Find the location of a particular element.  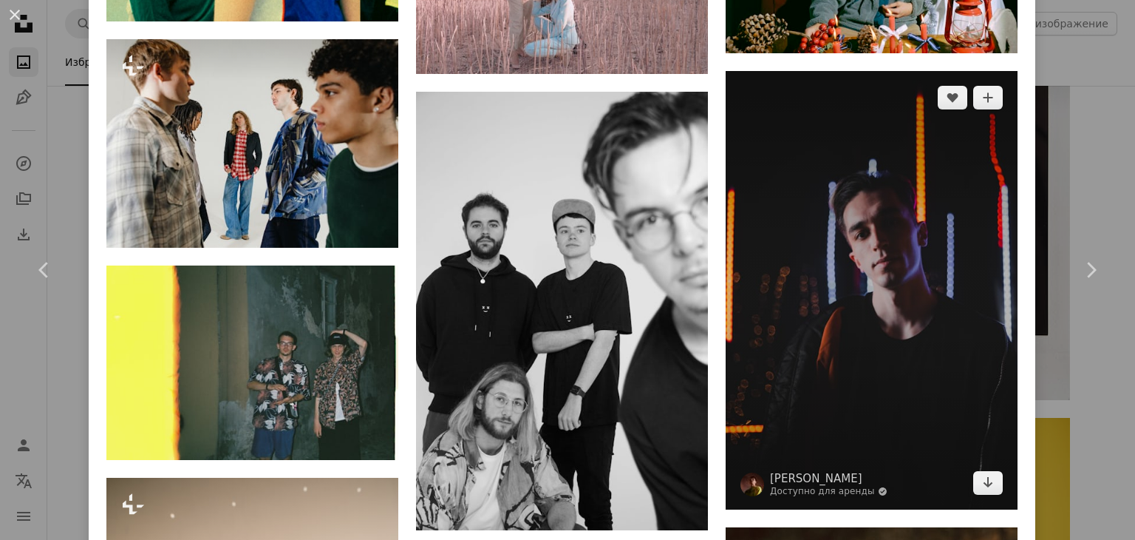

button: Нравиться is located at coordinates (953, 98).